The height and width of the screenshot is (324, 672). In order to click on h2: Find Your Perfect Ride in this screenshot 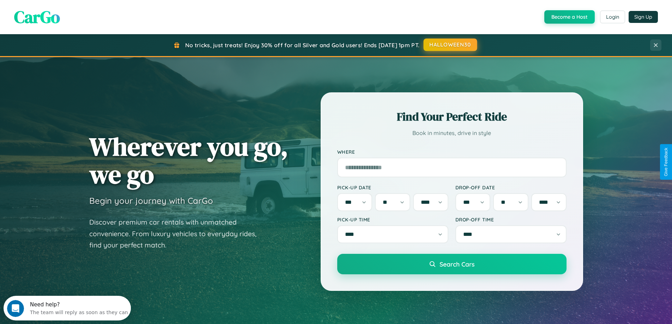, I will do `click(452, 117)`.